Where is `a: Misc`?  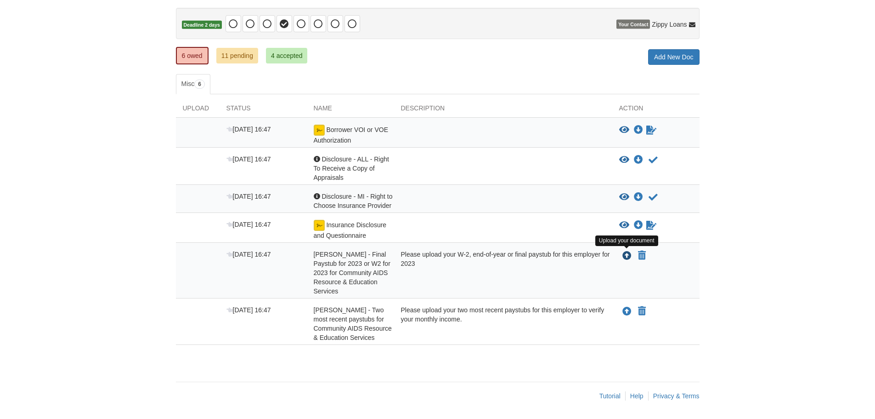
a: Misc is located at coordinates (193, 84).